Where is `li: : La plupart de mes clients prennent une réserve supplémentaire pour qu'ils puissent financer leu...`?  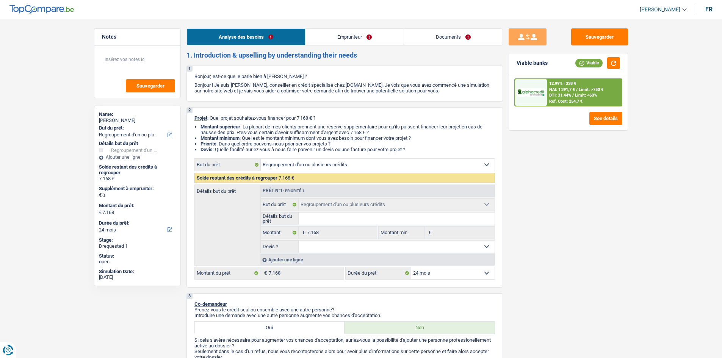
li: : La plupart de mes clients prennent une réserve supplémentaire pour qu'ils puissent financer leu... is located at coordinates (347, 130).